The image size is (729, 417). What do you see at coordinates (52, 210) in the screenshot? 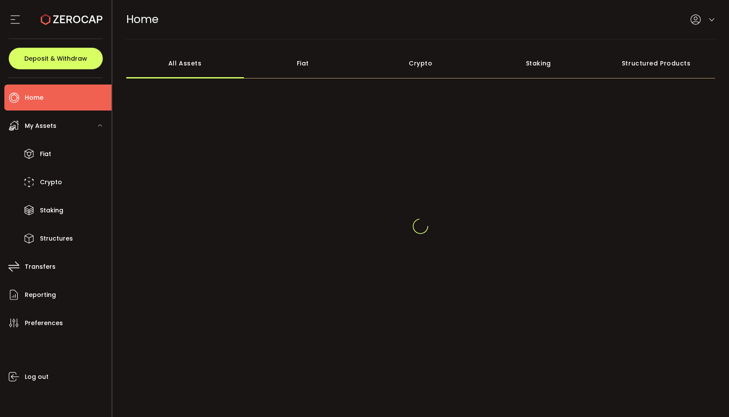
I see `span: Staking` at bounding box center [52, 210].